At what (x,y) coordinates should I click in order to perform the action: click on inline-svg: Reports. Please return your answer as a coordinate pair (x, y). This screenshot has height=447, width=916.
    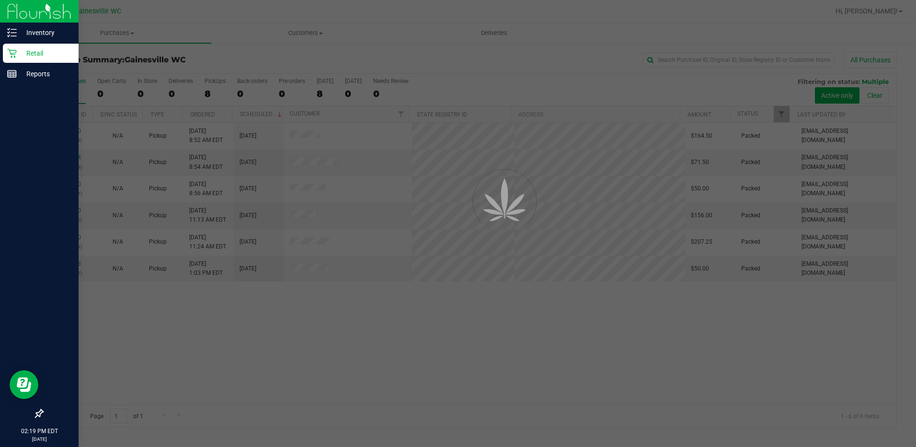
    Looking at the image, I should click on (12, 74).